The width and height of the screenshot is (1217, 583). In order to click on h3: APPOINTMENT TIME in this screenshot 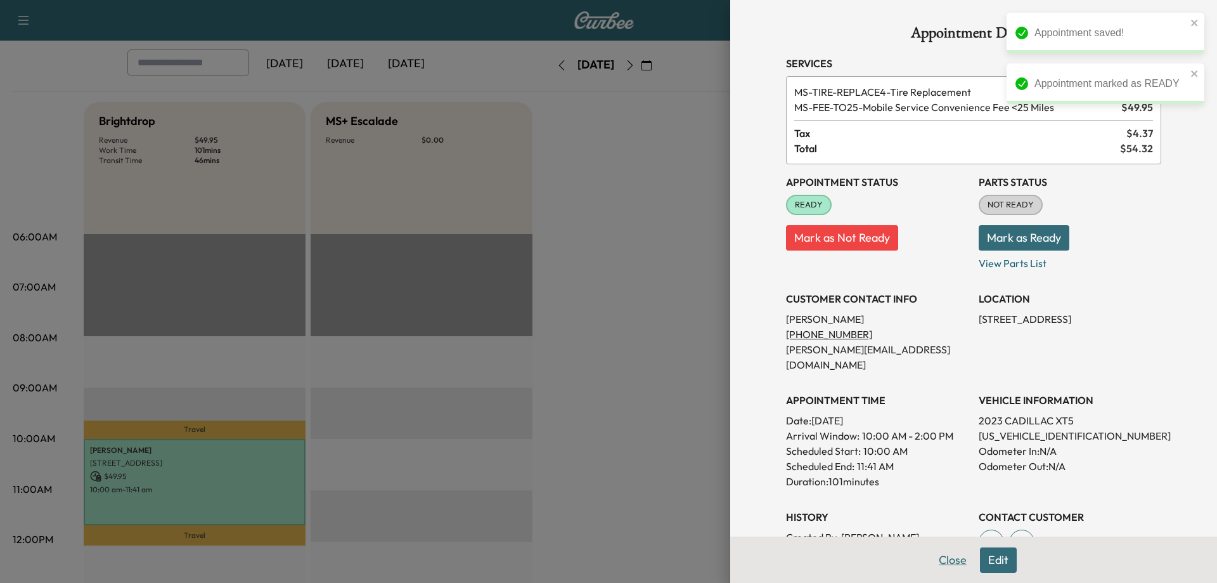, I will do `click(877, 400)`.